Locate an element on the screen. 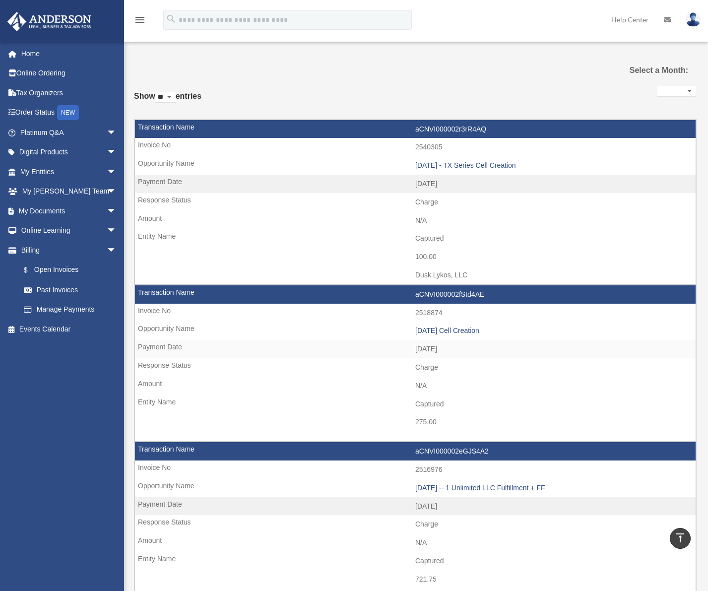  a: $Open Invoices is located at coordinates (72, 270).